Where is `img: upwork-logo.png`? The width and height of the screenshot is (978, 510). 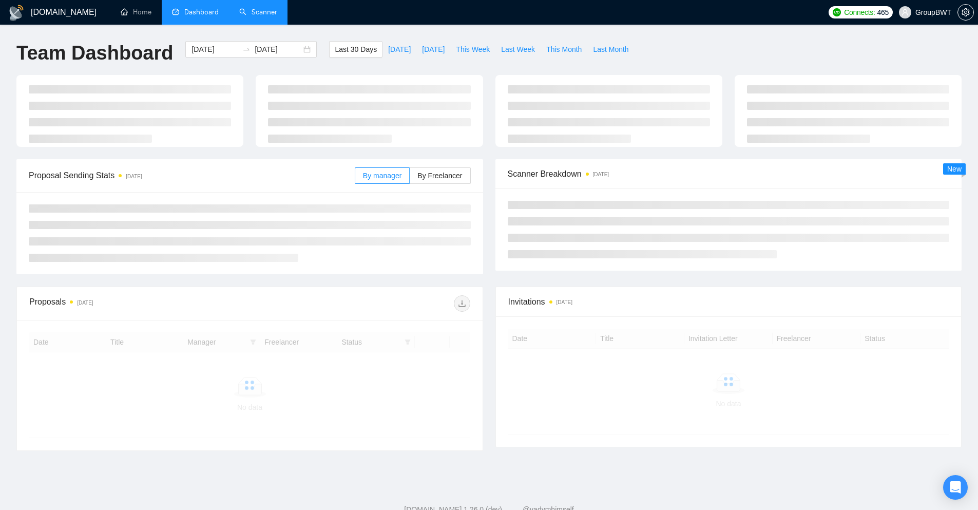
img: upwork-logo.png is located at coordinates (837, 12).